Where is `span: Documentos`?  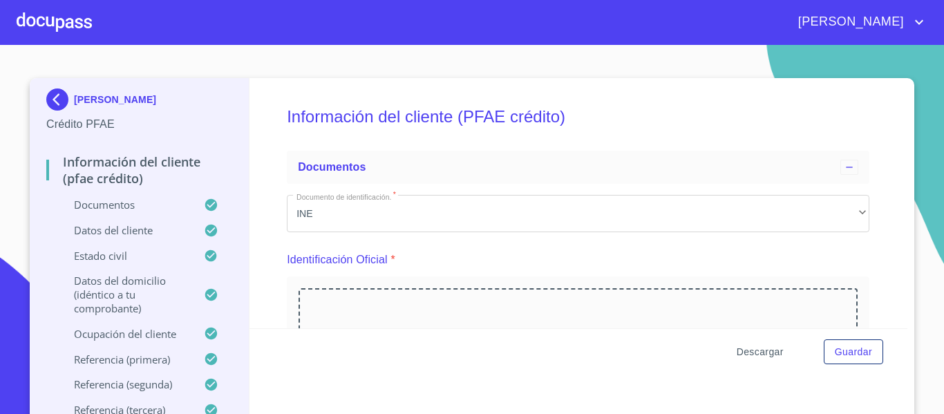
span: Documentos is located at coordinates (332, 167).